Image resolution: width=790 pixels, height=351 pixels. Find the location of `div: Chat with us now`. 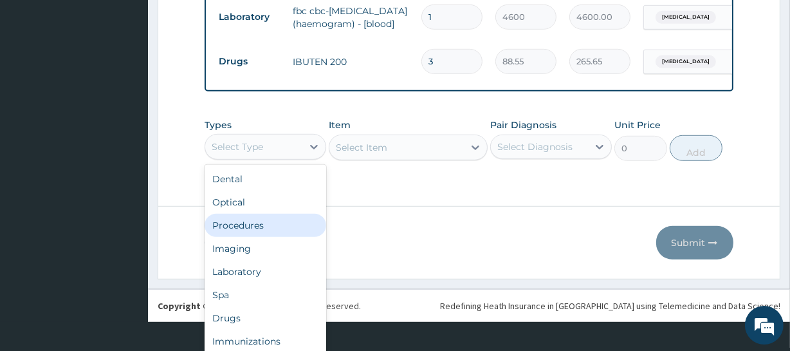

div: Chat with us now is located at coordinates (142, 80).